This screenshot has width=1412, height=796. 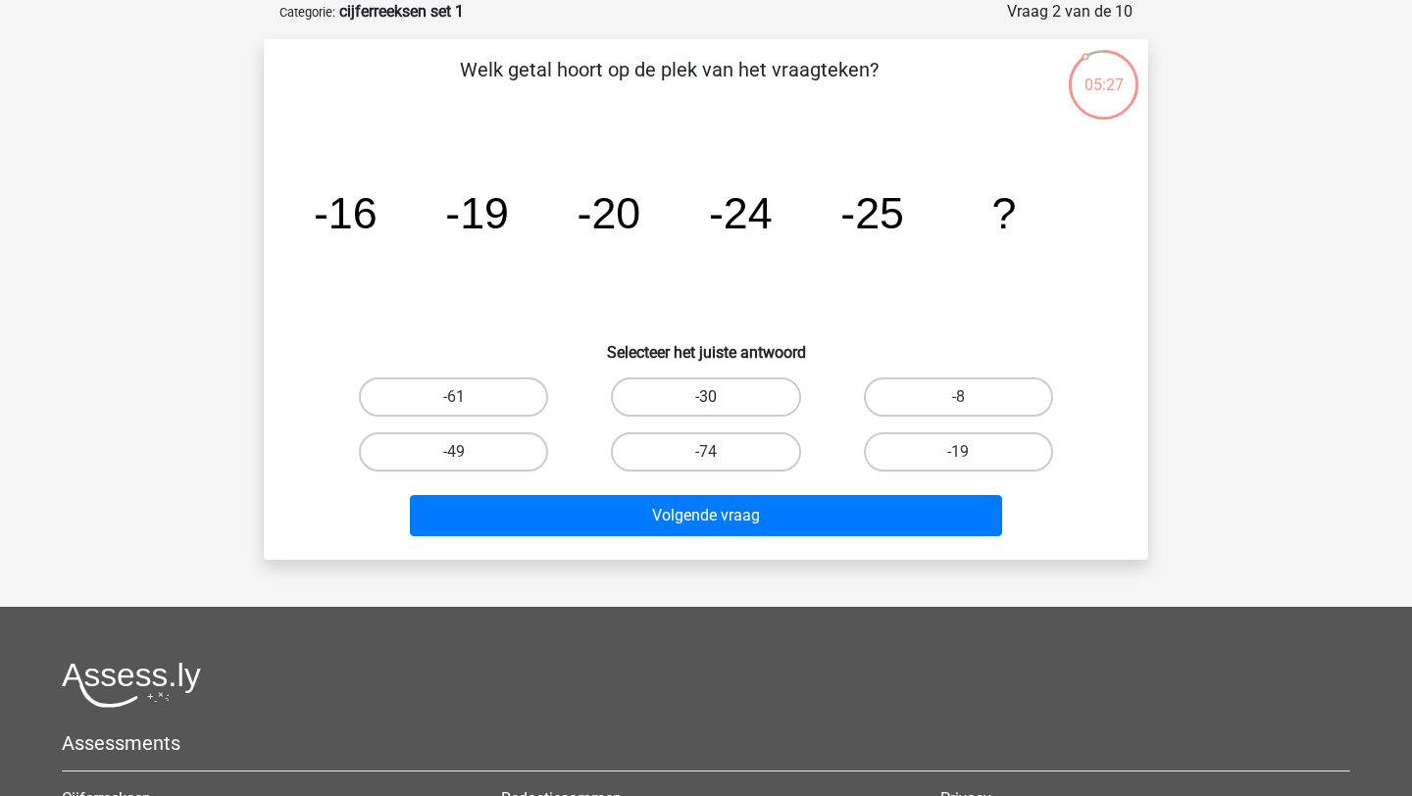 What do you see at coordinates (705, 452) in the screenshot?
I see `label: -74` at bounding box center [705, 452].